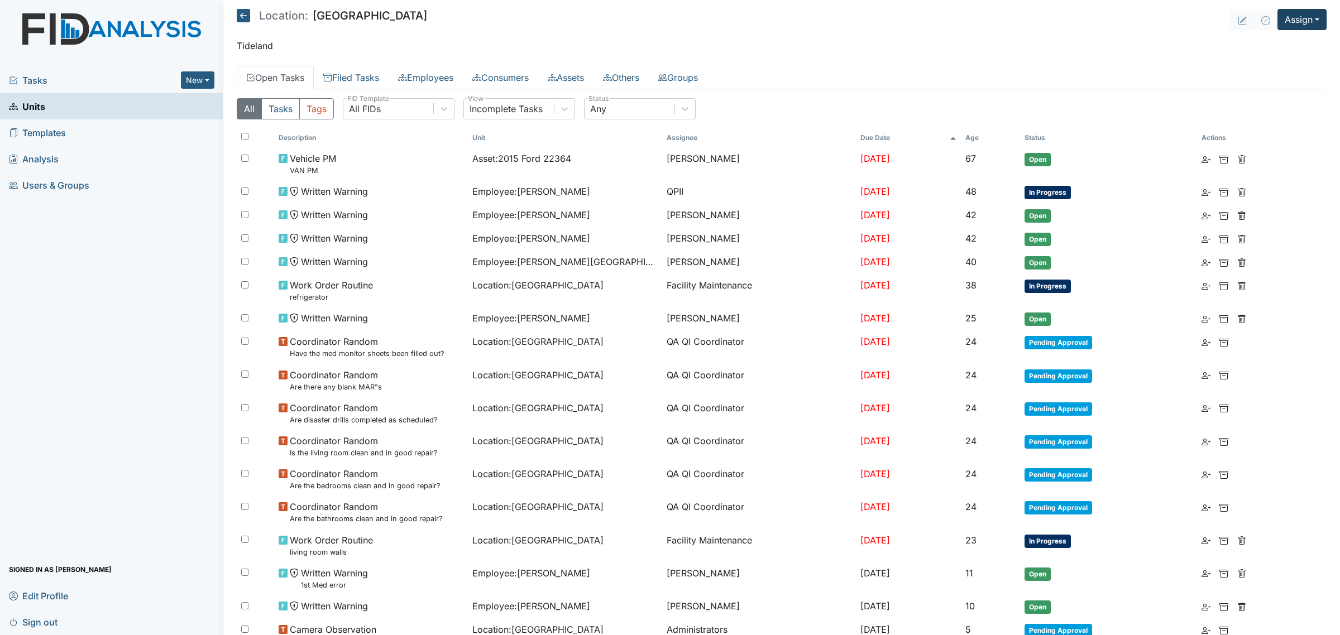  I want to click on span: 10, so click(970, 606).